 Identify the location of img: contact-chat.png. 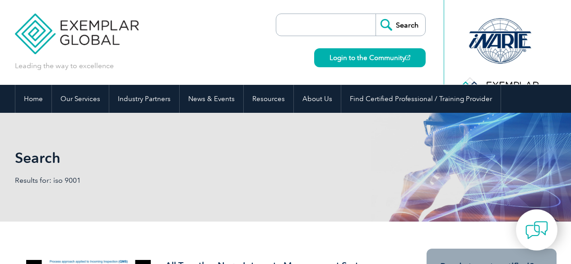
(537, 230).